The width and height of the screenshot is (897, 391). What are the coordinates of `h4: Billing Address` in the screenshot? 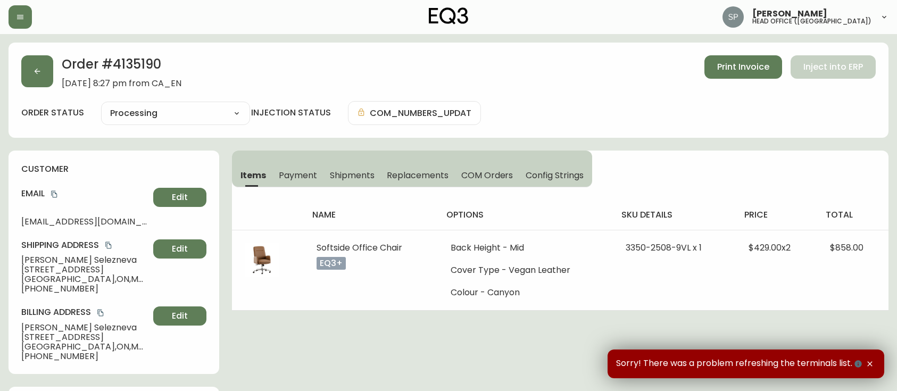 It's located at (85, 312).